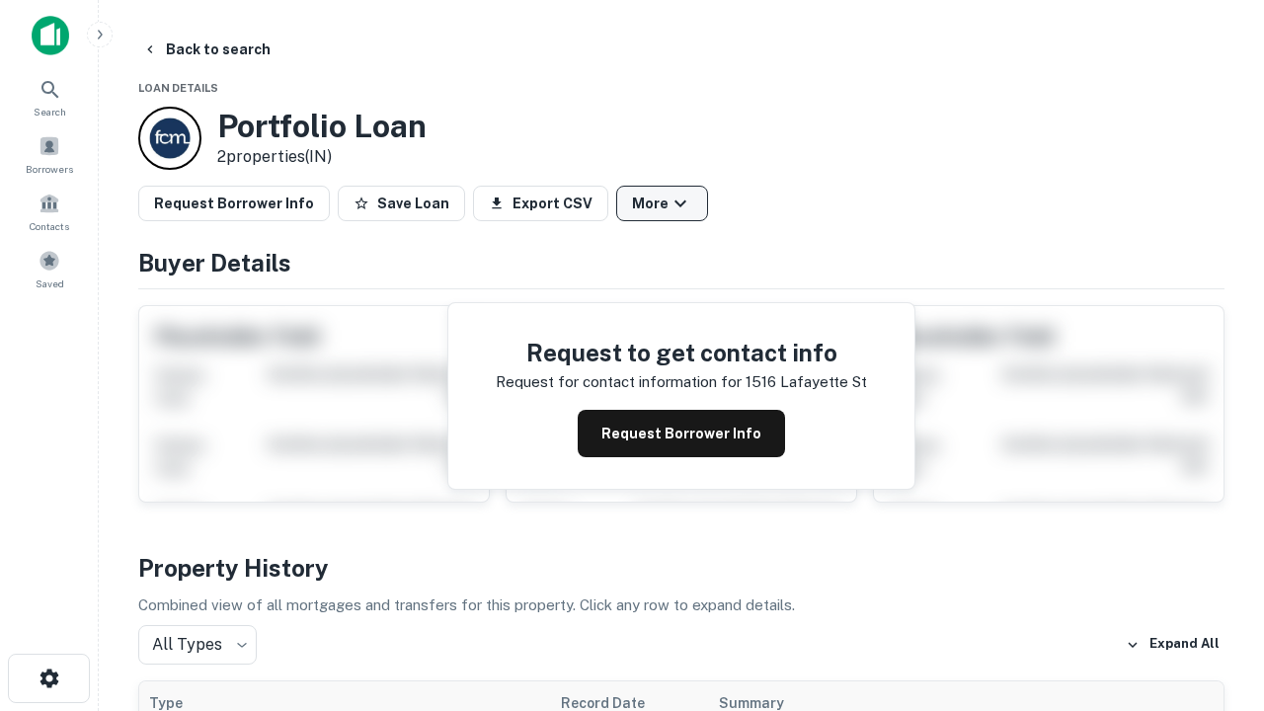 This screenshot has height=711, width=1264. What do you see at coordinates (49, 269) in the screenshot?
I see `a: Saved` at bounding box center [49, 269].